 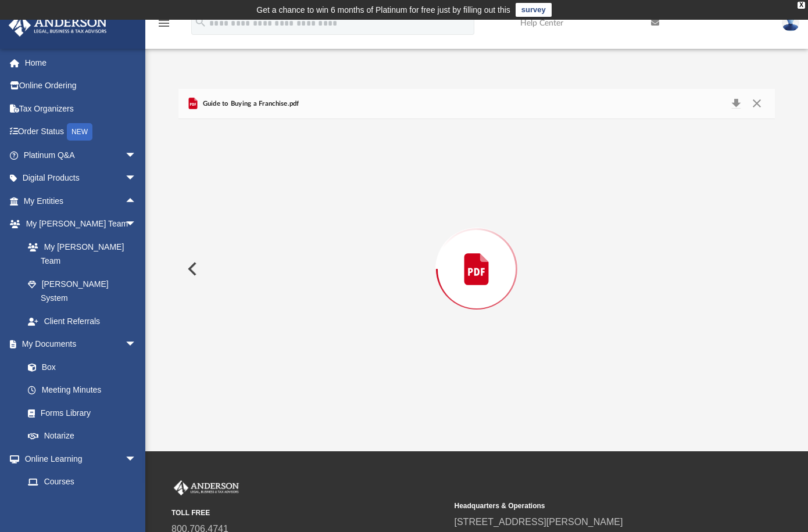 What do you see at coordinates (82, 436) in the screenshot?
I see `a: Notarize` at bounding box center [82, 436].